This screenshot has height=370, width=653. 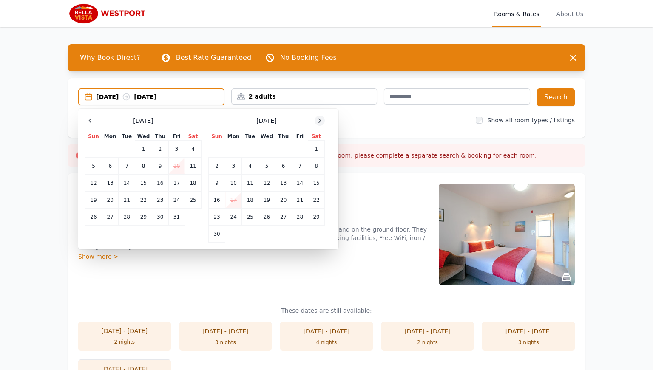 What do you see at coordinates (254, 257) in the screenshot?
I see `div: Show more >` at bounding box center [254, 257].